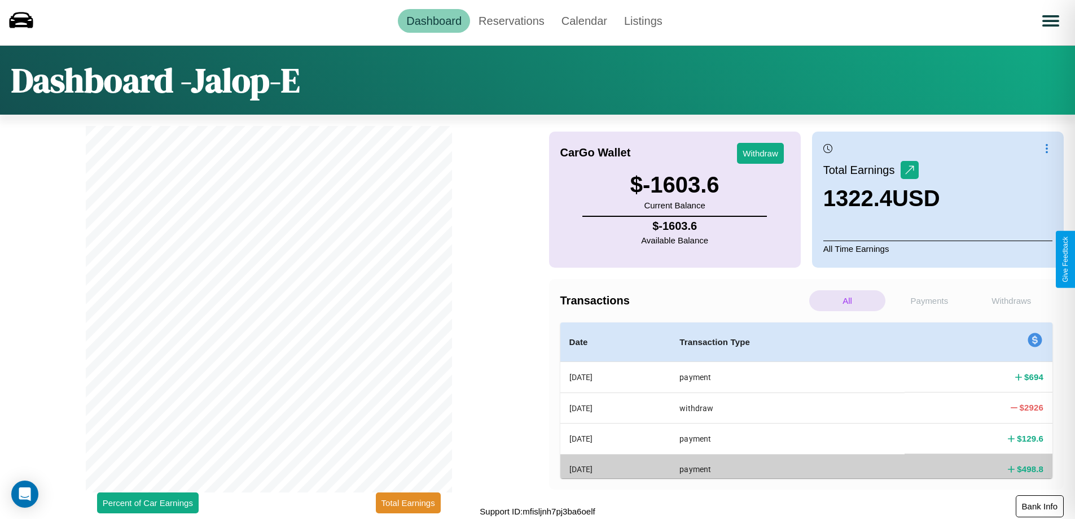 The width and height of the screenshot is (1075, 519). I want to click on h3: 1322.4 USD, so click(881, 198).